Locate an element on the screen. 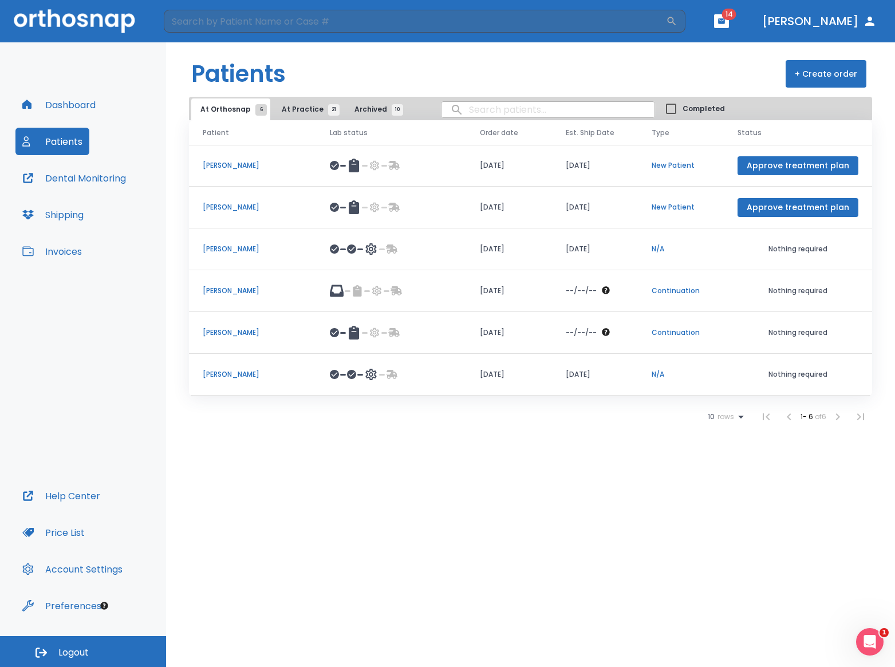 Image resolution: width=895 pixels, height=667 pixels. span: 21 is located at coordinates (334, 110).